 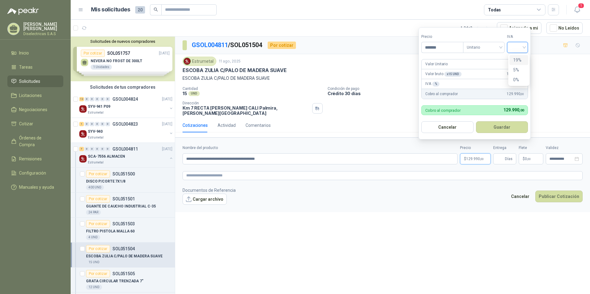 I want to click on label: Flete, so click(x=531, y=148).